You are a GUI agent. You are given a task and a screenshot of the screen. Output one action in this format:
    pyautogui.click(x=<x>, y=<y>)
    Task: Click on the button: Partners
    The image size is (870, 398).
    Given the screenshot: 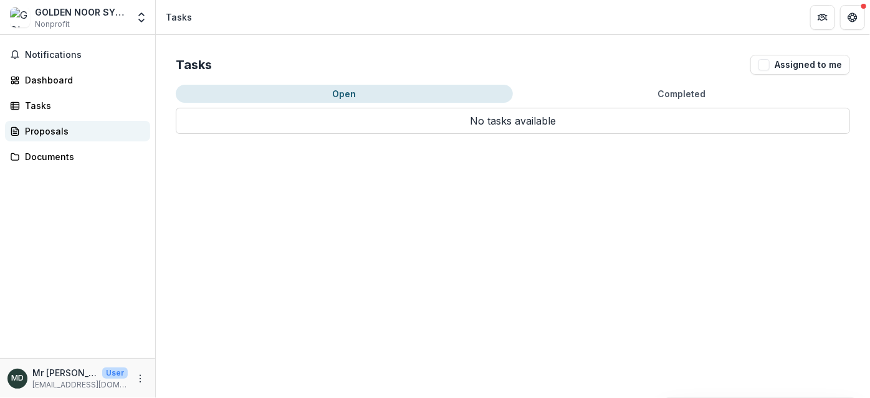 What is the action you would take?
    pyautogui.click(x=823, y=17)
    